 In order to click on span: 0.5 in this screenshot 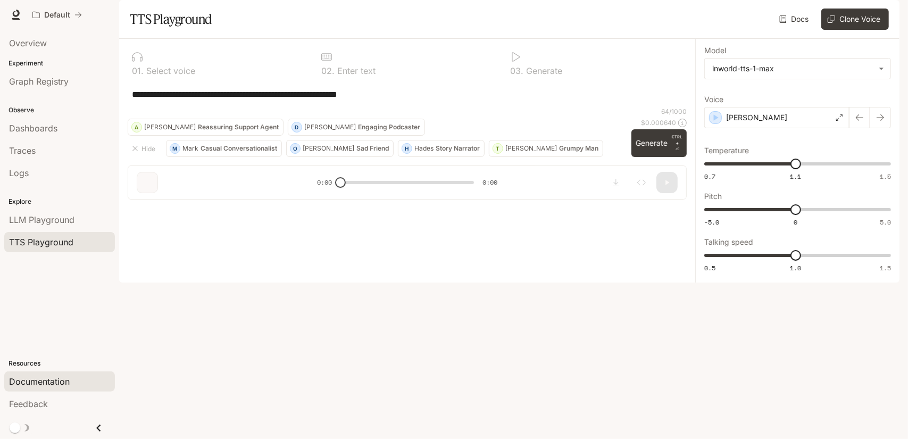, I will do `click(709, 267)`.